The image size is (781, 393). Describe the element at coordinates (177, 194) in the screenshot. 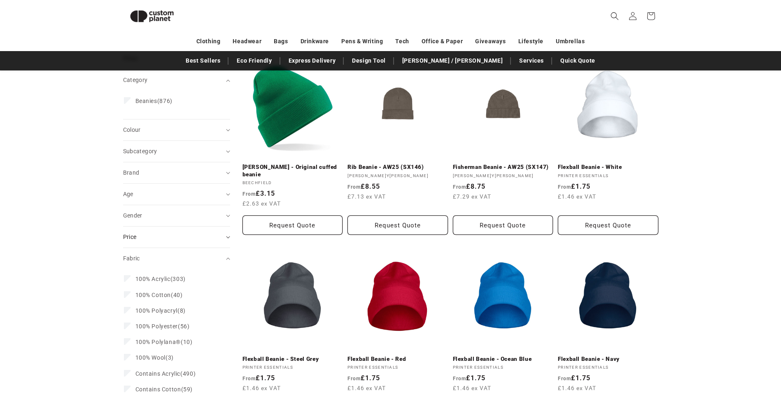

I see `summary: Age (0 selected)` at that location.